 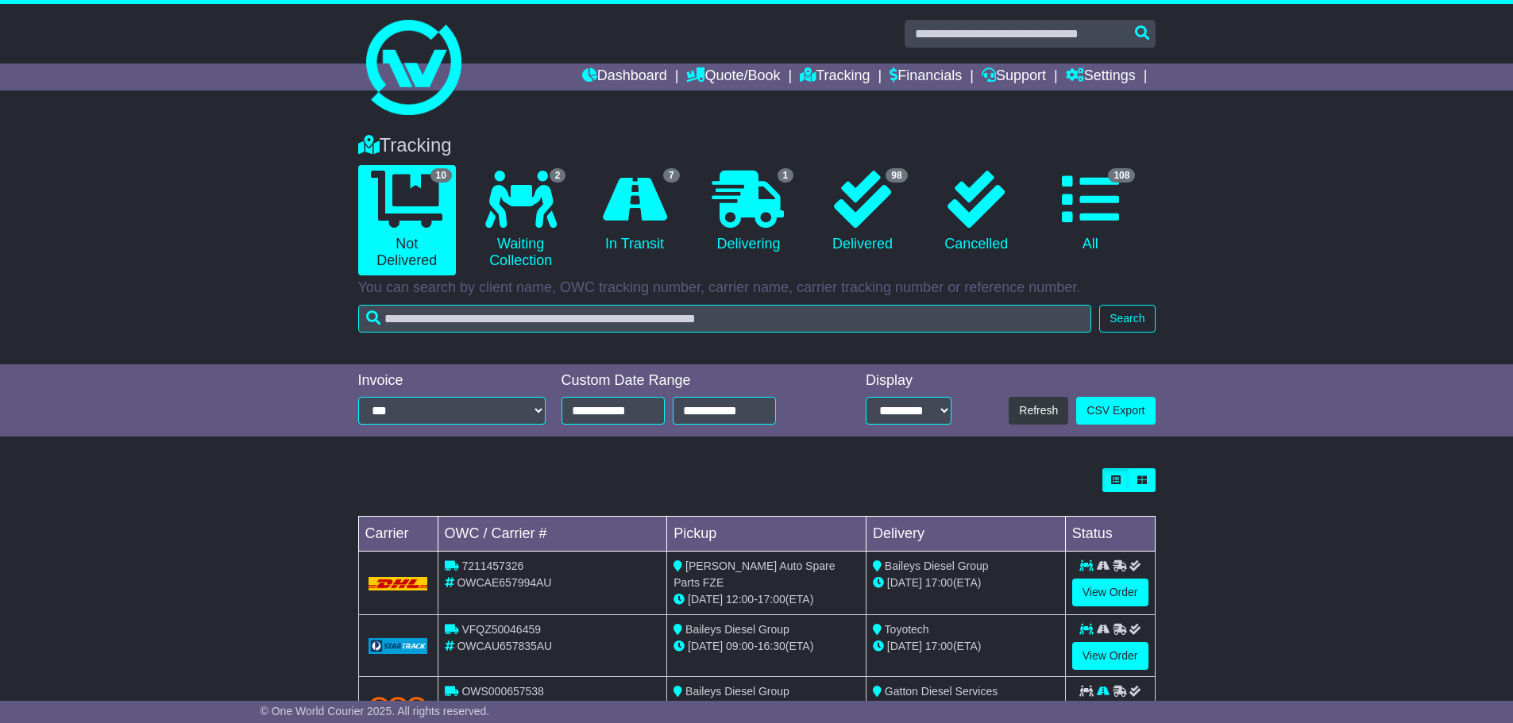 I want to click on span: © One World Courier 2025. All rights reserved., so click(x=375, y=712).